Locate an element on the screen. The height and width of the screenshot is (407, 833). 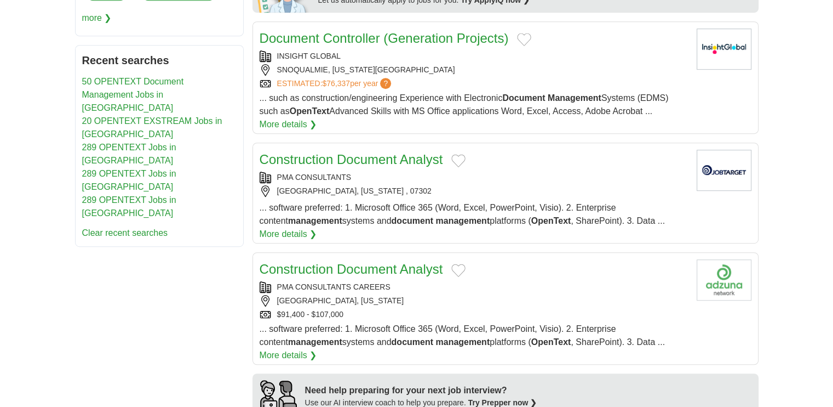
span: more ❯ is located at coordinates (97, 18).